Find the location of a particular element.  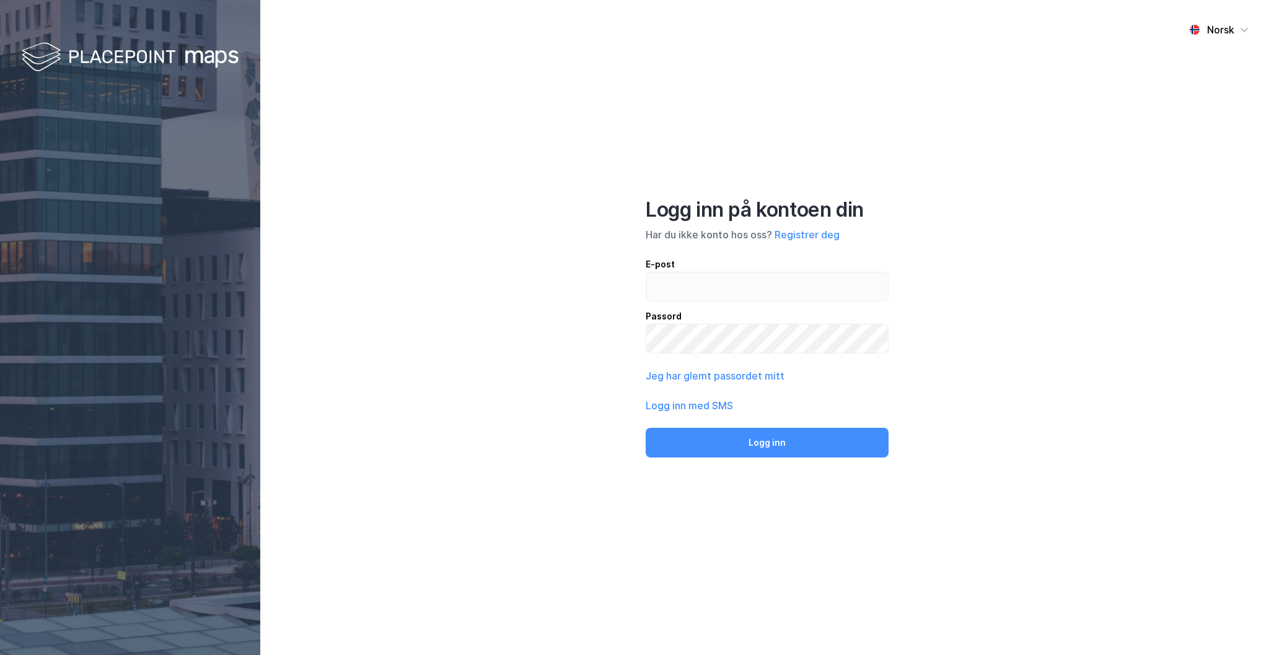

button: Registrer deg is located at coordinates (806, 235).